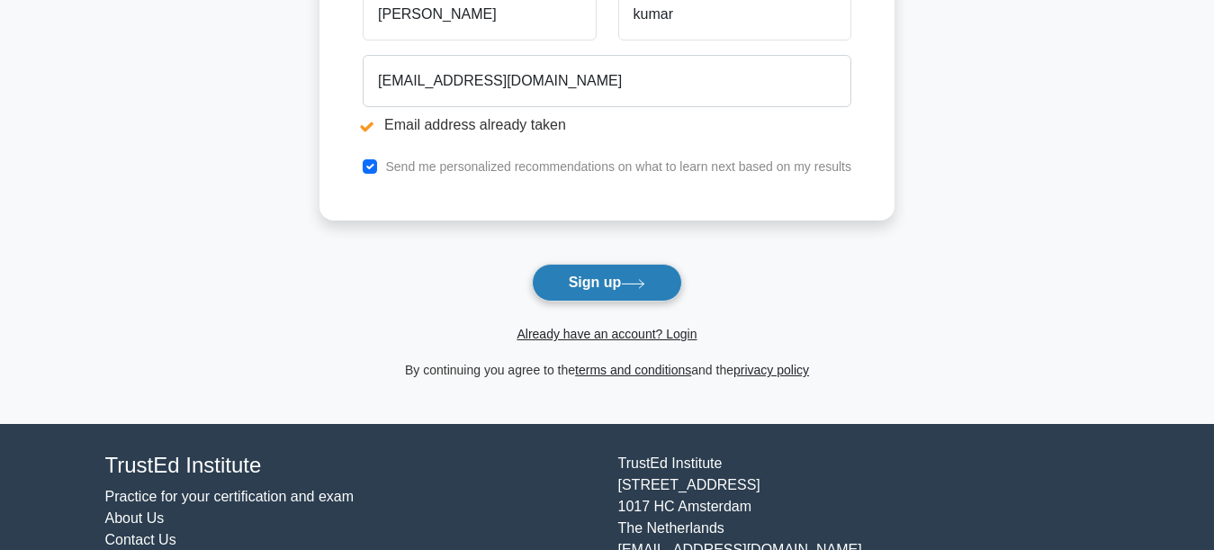  What do you see at coordinates (633, 370) in the screenshot?
I see `a: terms and conditions` at bounding box center [633, 370].